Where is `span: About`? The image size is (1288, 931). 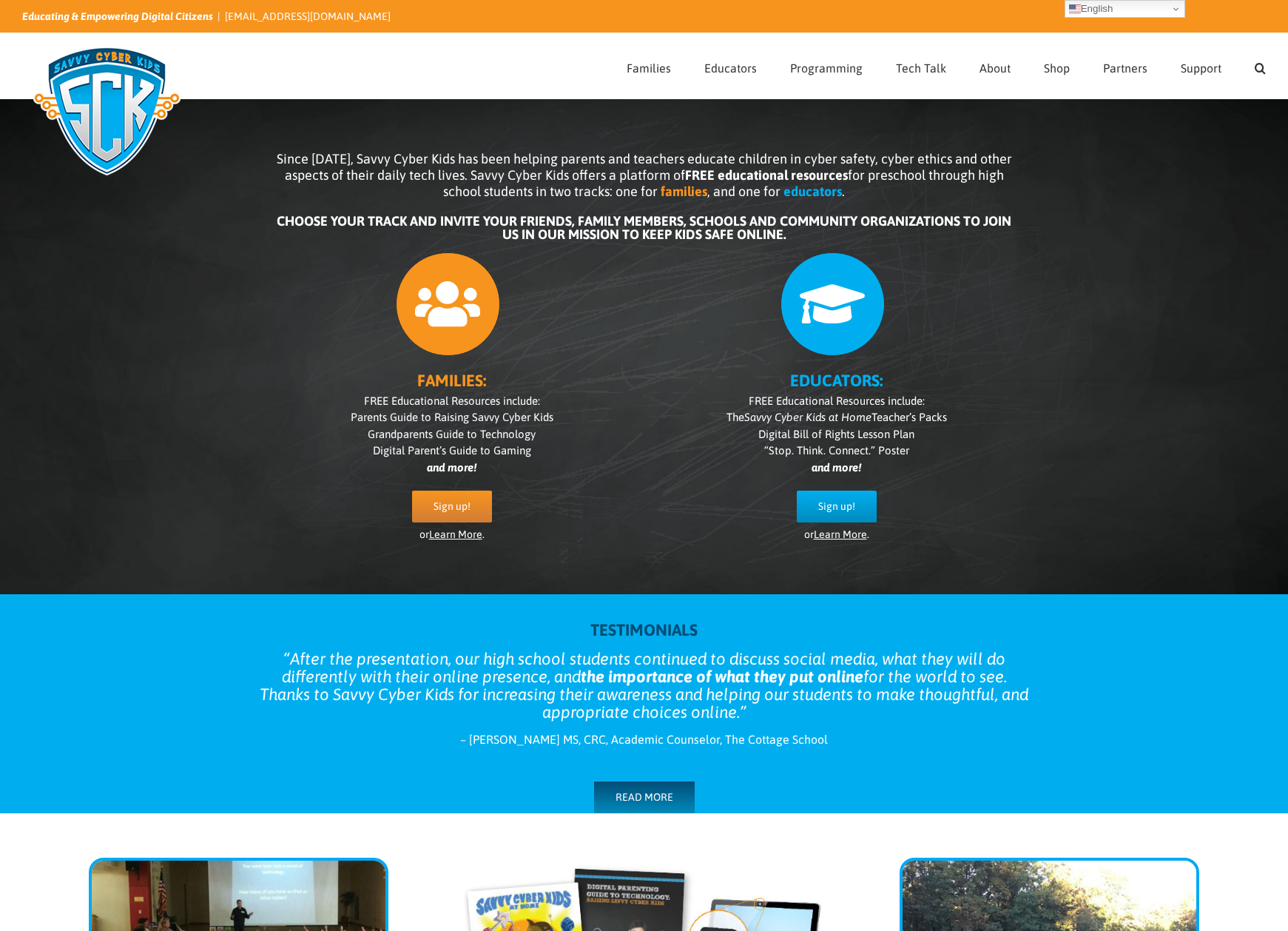 span: About is located at coordinates (995, 68).